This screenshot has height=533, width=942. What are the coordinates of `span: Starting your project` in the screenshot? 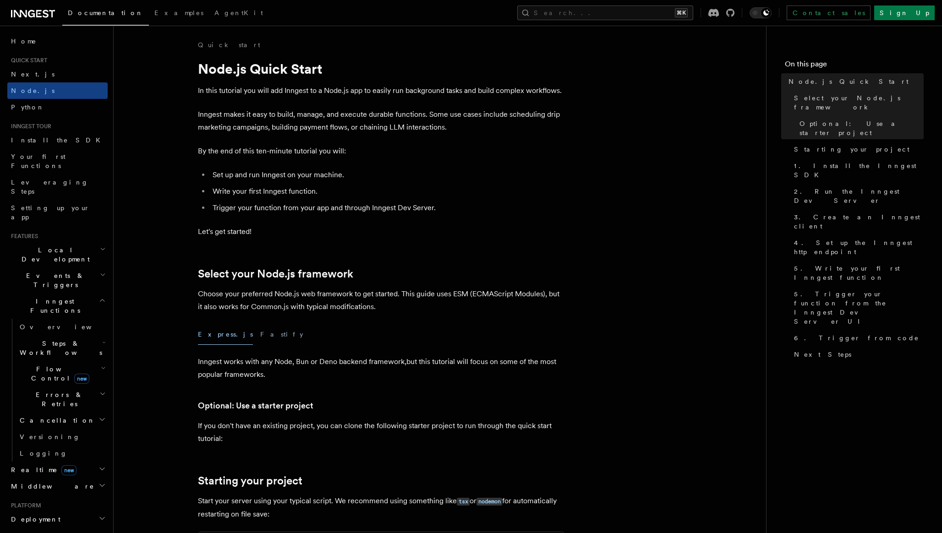 It's located at (851, 149).